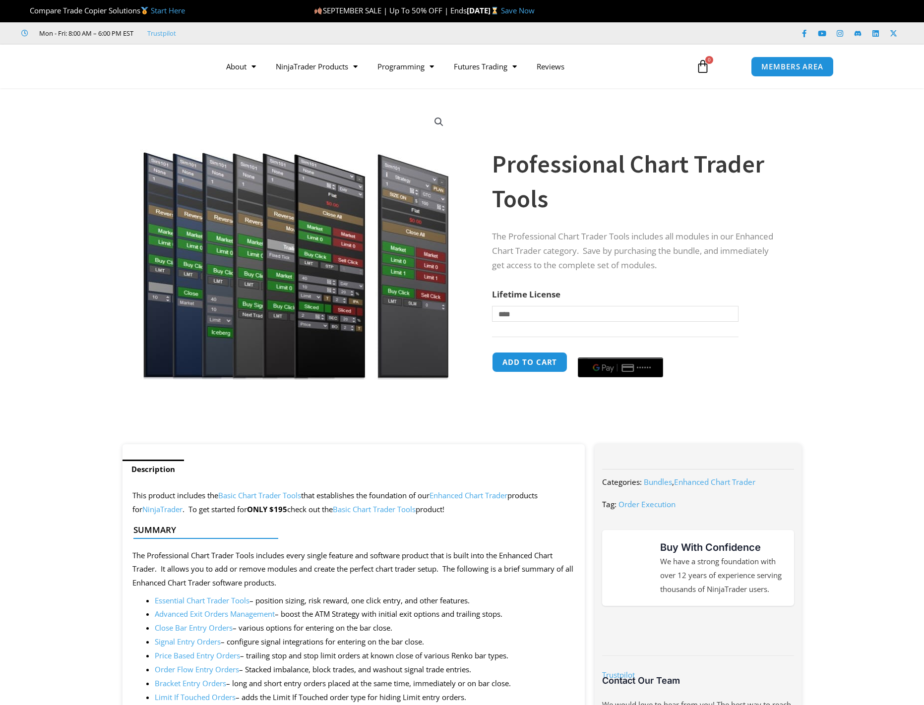 The width and height of the screenshot is (924, 705). Describe the element at coordinates (551, 66) in the screenshot. I see `a: Reviews` at that location.